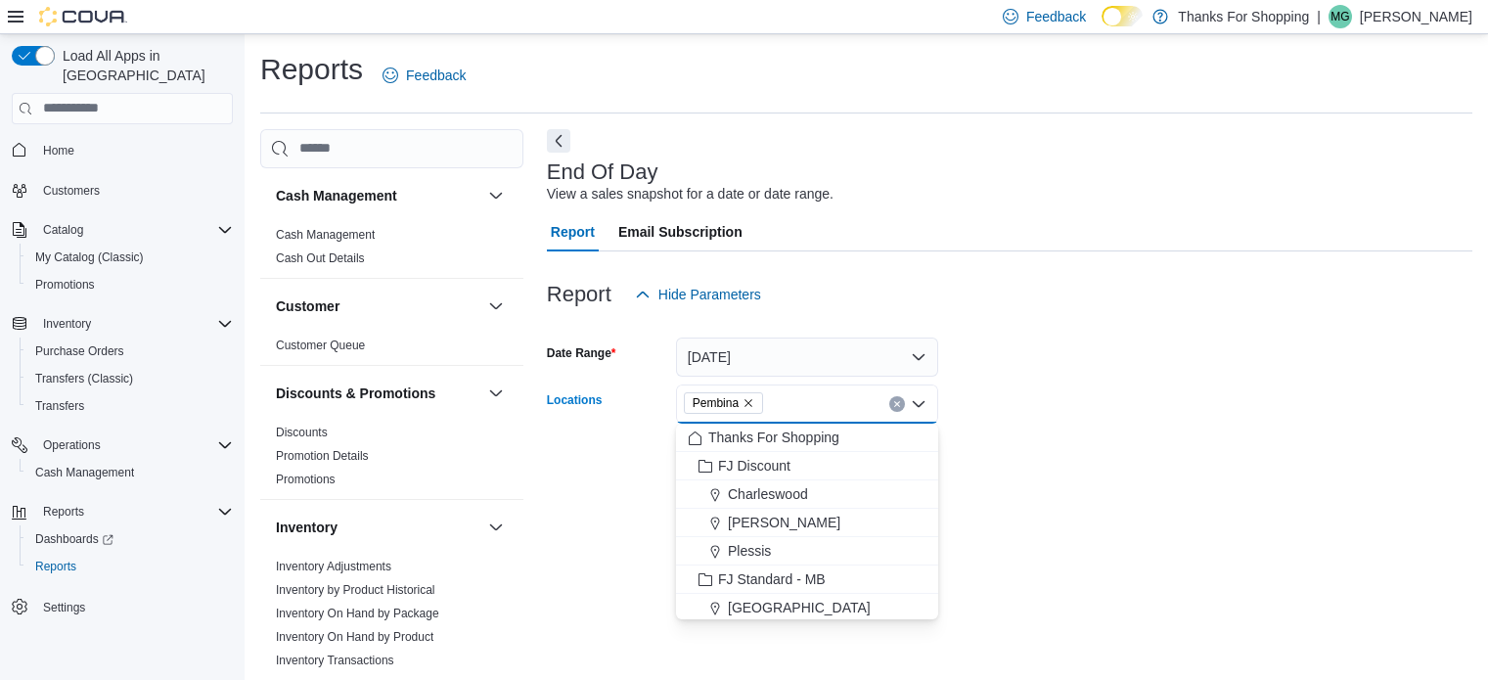 This screenshot has width=1488, height=680. I want to click on span: Report, so click(572, 232).